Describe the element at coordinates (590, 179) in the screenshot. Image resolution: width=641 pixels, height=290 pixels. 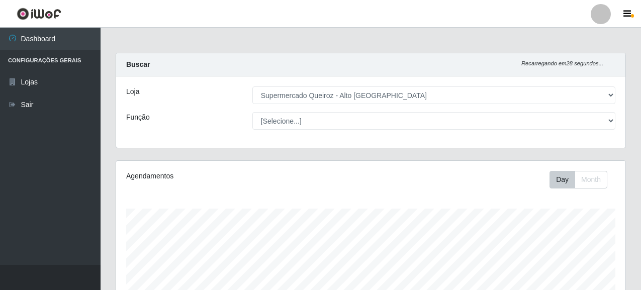
I see `button: Month` at that location.